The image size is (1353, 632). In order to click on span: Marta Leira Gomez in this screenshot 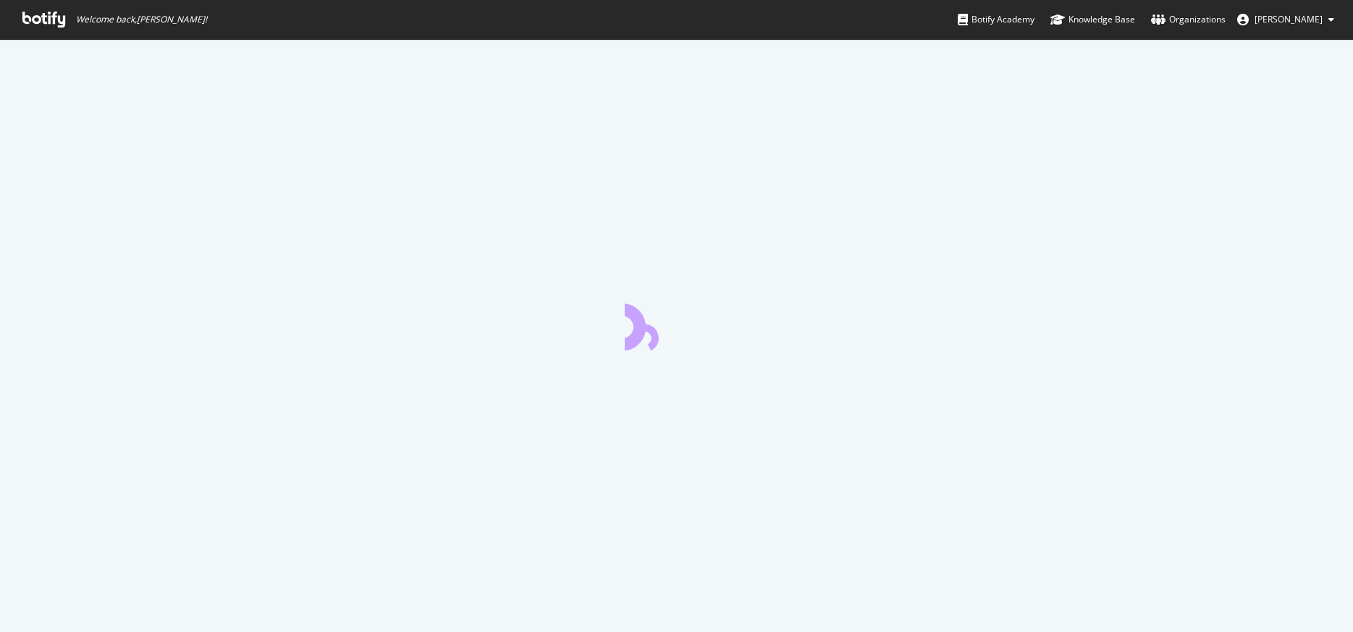, I will do `click(1289, 19)`.